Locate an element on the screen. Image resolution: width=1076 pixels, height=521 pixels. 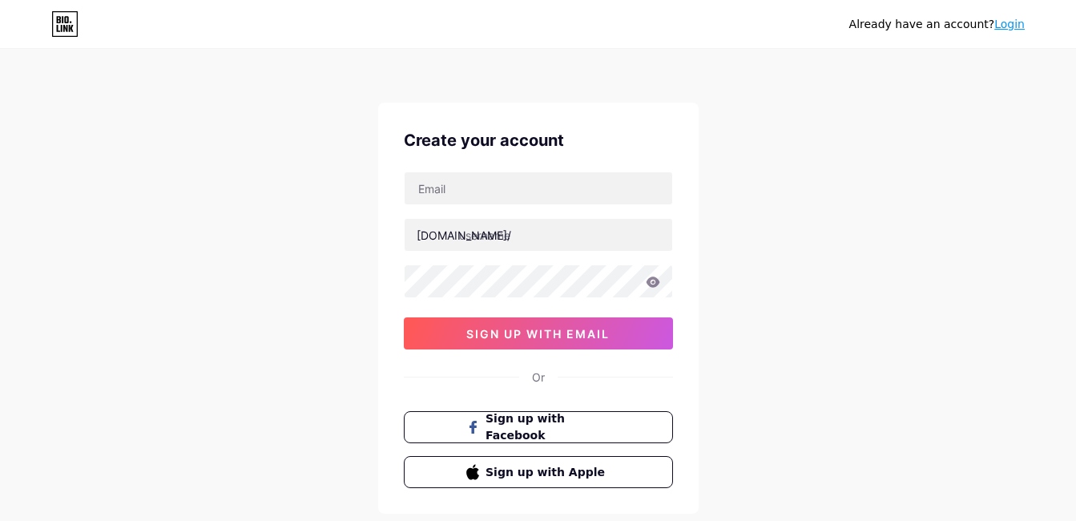
div: Create your account is located at coordinates (539, 140).